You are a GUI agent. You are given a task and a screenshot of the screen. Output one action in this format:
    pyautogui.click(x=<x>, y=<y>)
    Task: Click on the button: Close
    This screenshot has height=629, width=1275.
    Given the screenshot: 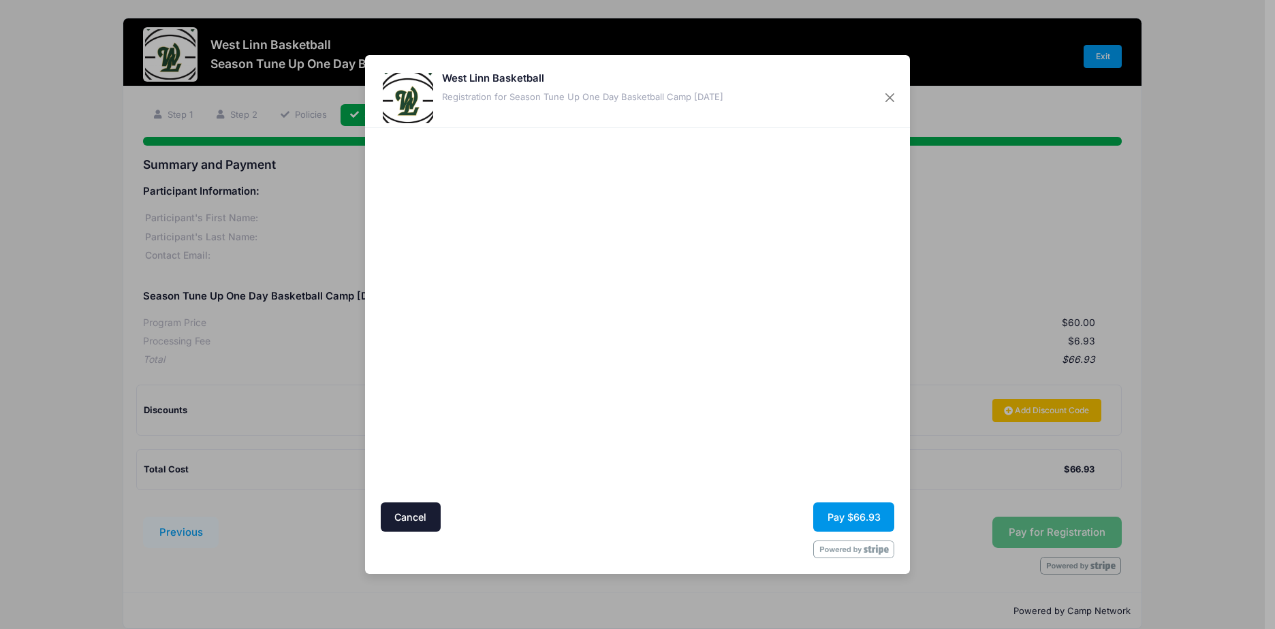 What is the action you would take?
    pyautogui.click(x=890, y=98)
    